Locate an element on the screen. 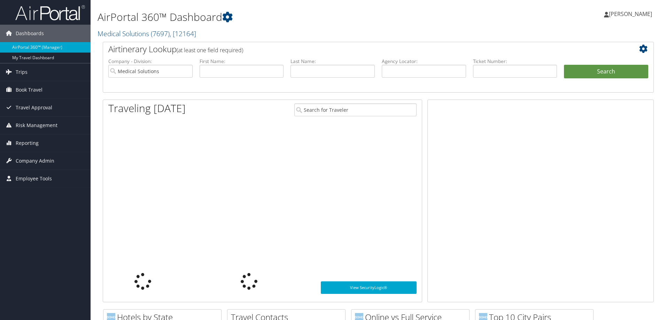 This screenshot has height=320, width=666. a: Medical Solutions is located at coordinates (147, 33).